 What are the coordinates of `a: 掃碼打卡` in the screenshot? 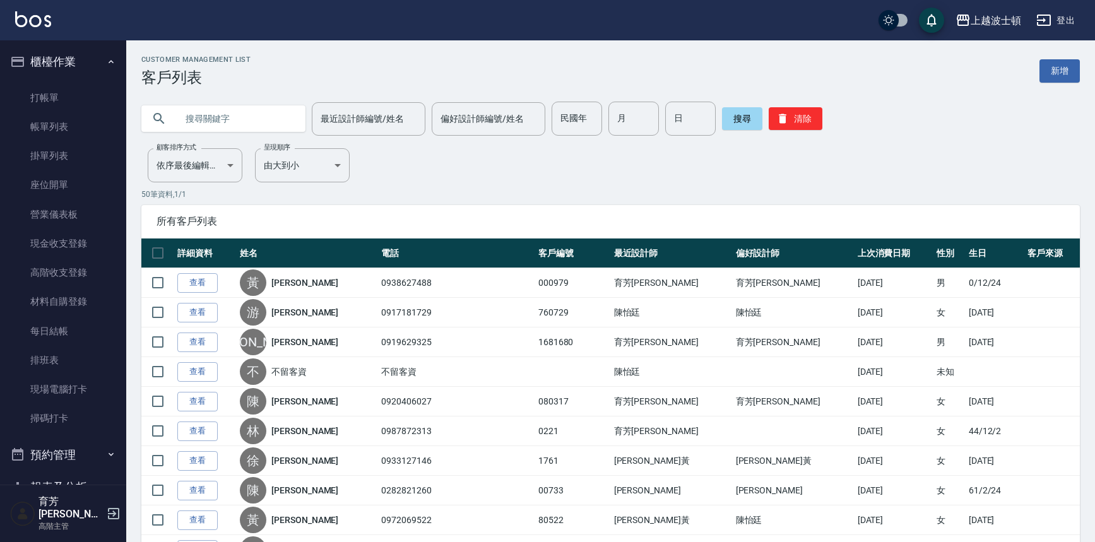 It's located at (63, 419).